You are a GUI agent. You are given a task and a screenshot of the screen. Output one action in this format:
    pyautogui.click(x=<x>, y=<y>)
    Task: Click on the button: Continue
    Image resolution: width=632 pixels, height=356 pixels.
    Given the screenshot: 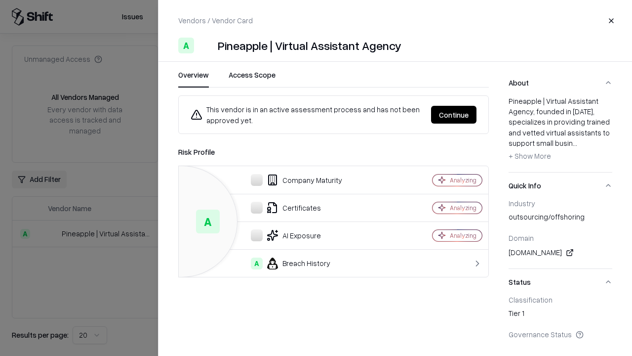 What is the action you would take?
    pyautogui.click(x=454, y=115)
    